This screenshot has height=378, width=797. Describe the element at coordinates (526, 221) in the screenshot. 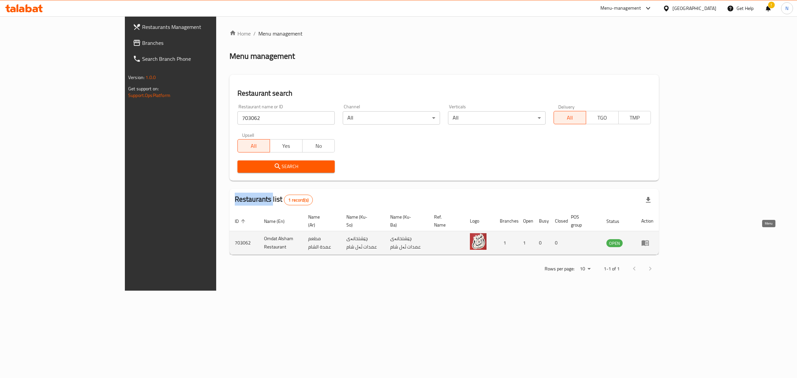

I see `th: Open` at that location.